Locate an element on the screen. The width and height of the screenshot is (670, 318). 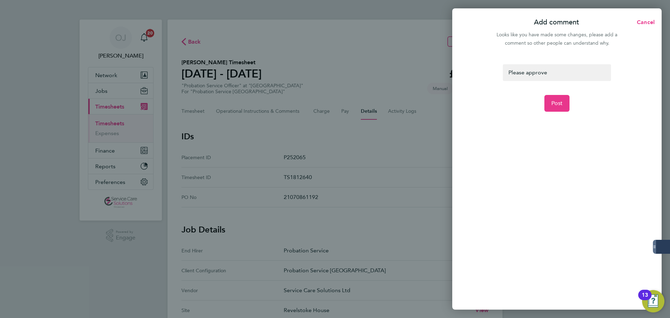
span: Cancel is located at coordinates (645, 22).